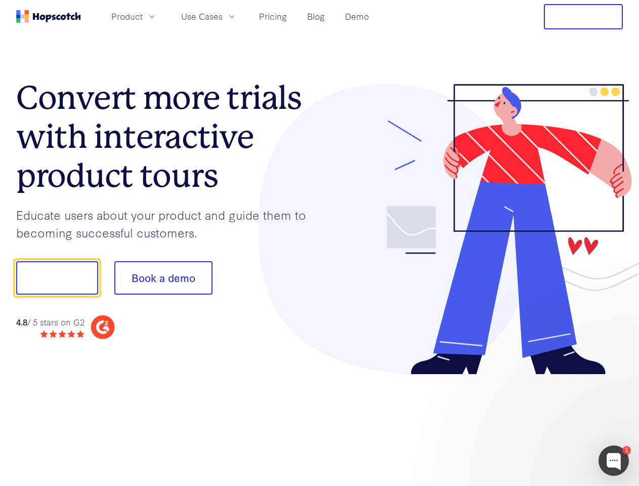 This screenshot has width=639, height=486. What do you see at coordinates (49, 16) in the screenshot?
I see `a: Home` at bounding box center [49, 16].